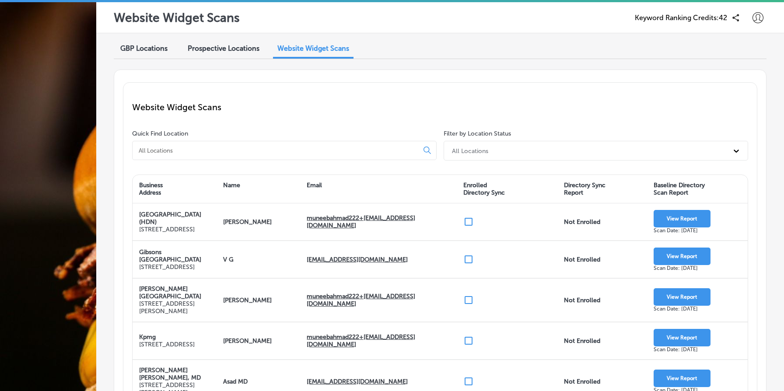 The height and width of the screenshot is (391, 784). What do you see at coordinates (224, 48) in the screenshot?
I see `span: Prospective Locations` at bounding box center [224, 48].